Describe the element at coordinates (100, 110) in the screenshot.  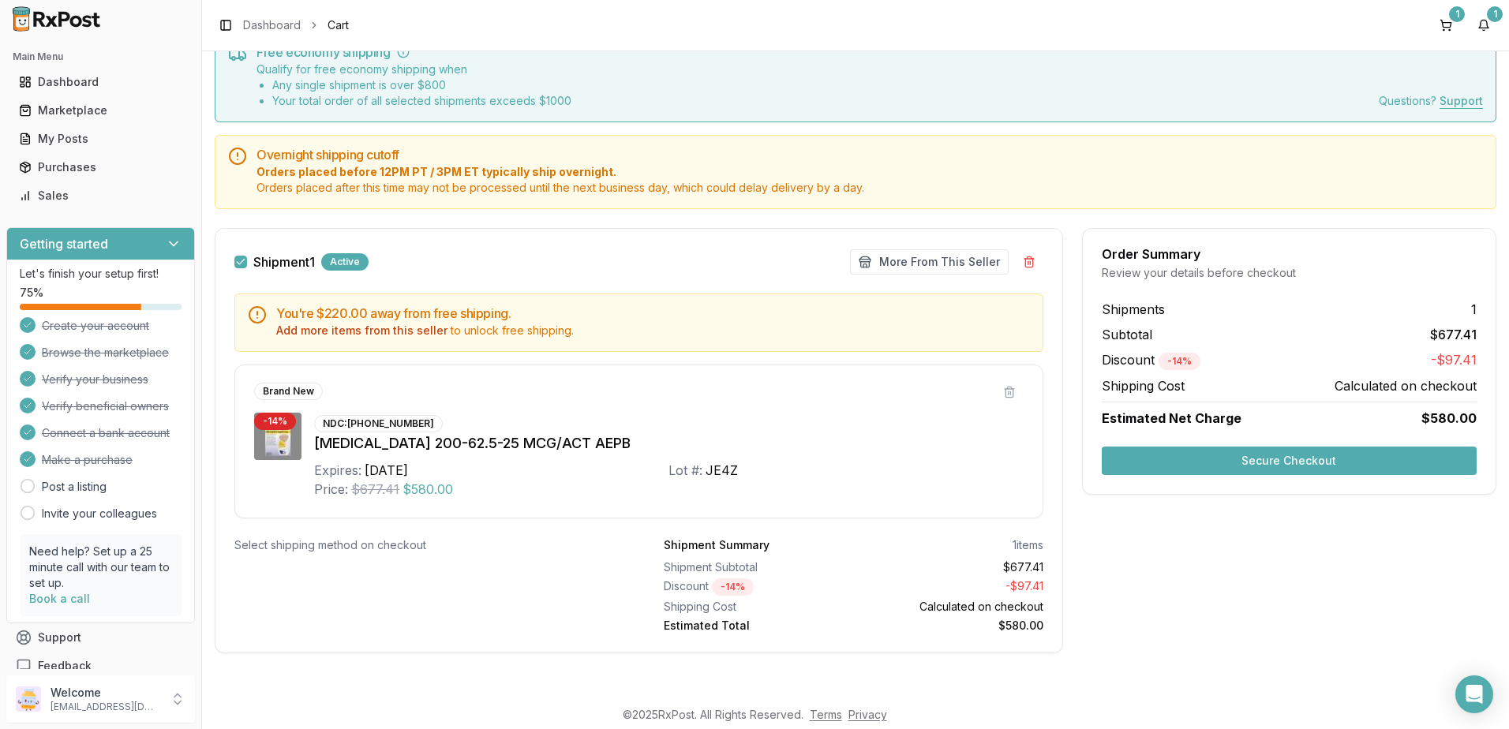
I see `div: Marketplace` at that location.